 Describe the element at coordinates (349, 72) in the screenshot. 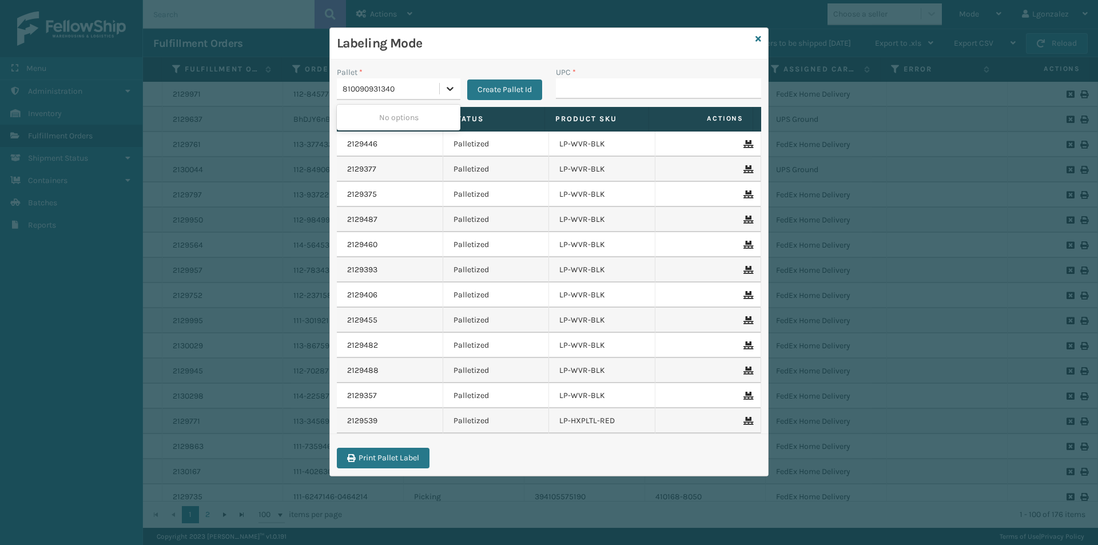

I see `label: Pallet` at that location.